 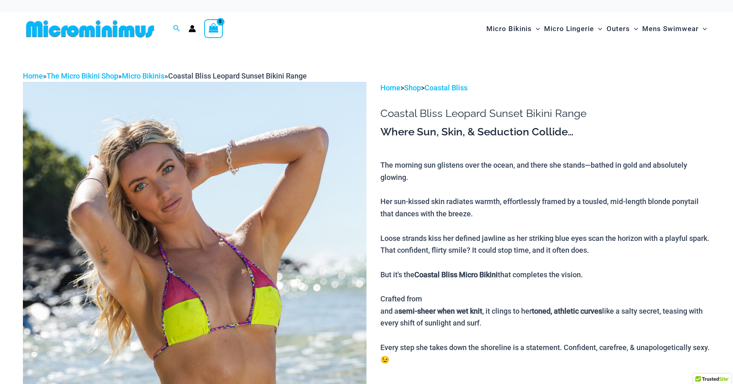 I want to click on span: Micro Lingerie, so click(x=569, y=29).